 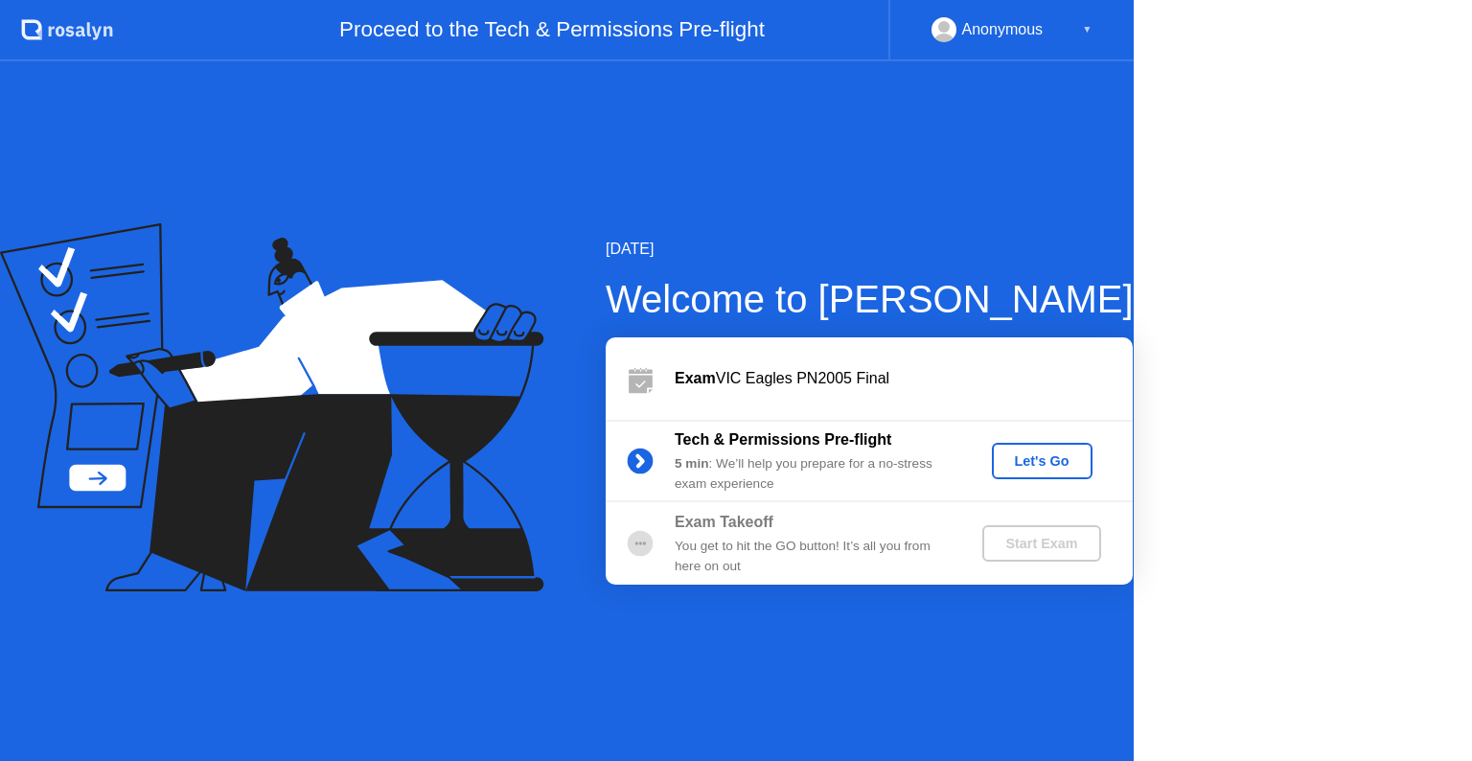 I want to click on b: Tech & Permissions Pre-flight, so click(x=783, y=439).